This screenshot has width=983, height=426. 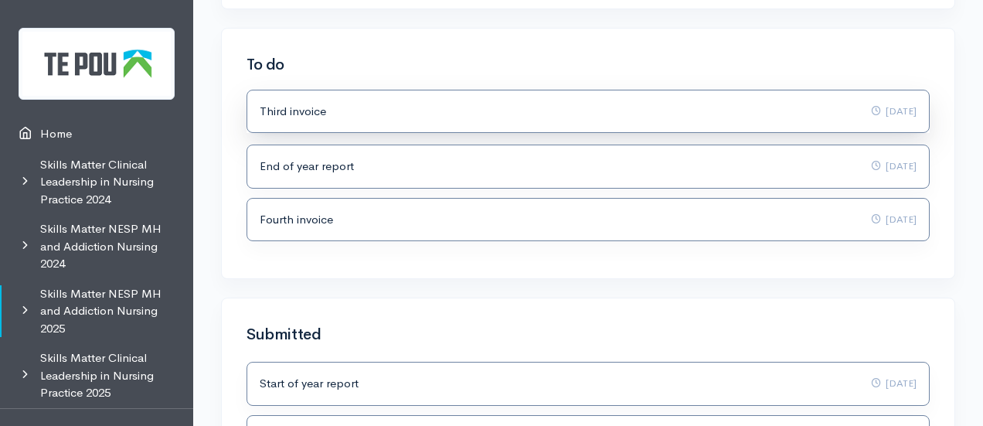 What do you see at coordinates (588, 65) in the screenshot?
I see `h2: To do` at bounding box center [588, 65].